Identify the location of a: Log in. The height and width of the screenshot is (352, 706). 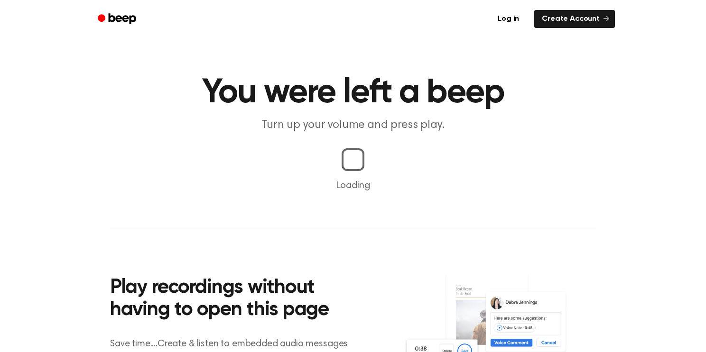
(508, 19).